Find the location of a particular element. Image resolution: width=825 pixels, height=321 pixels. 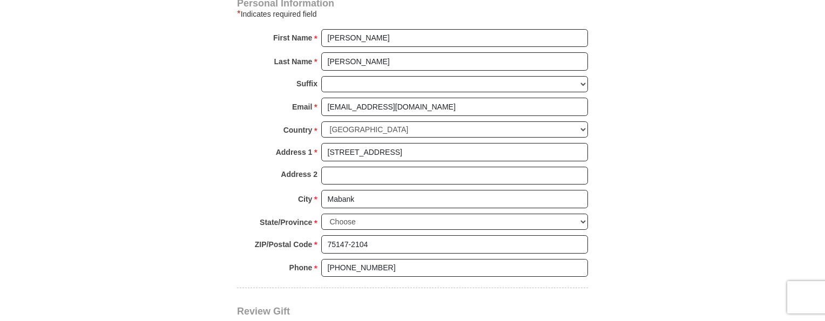

strong: ZIP/Postal Code is located at coordinates (284, 245).